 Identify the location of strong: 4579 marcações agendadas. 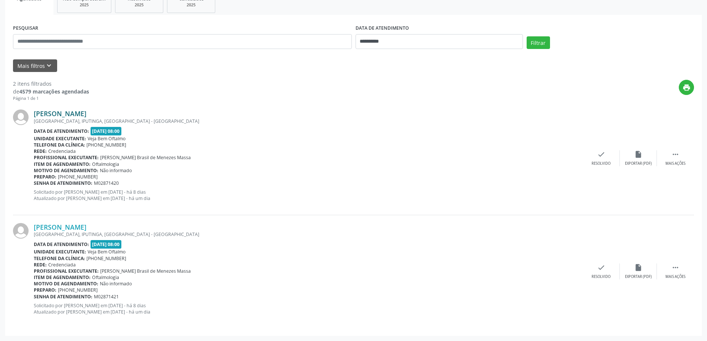
(54, 91).